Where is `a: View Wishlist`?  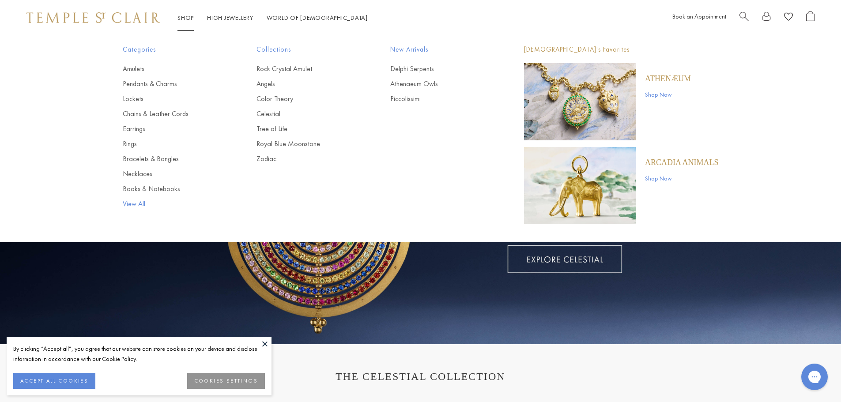
a: View Wishlist is located at coordinates (788, 18).